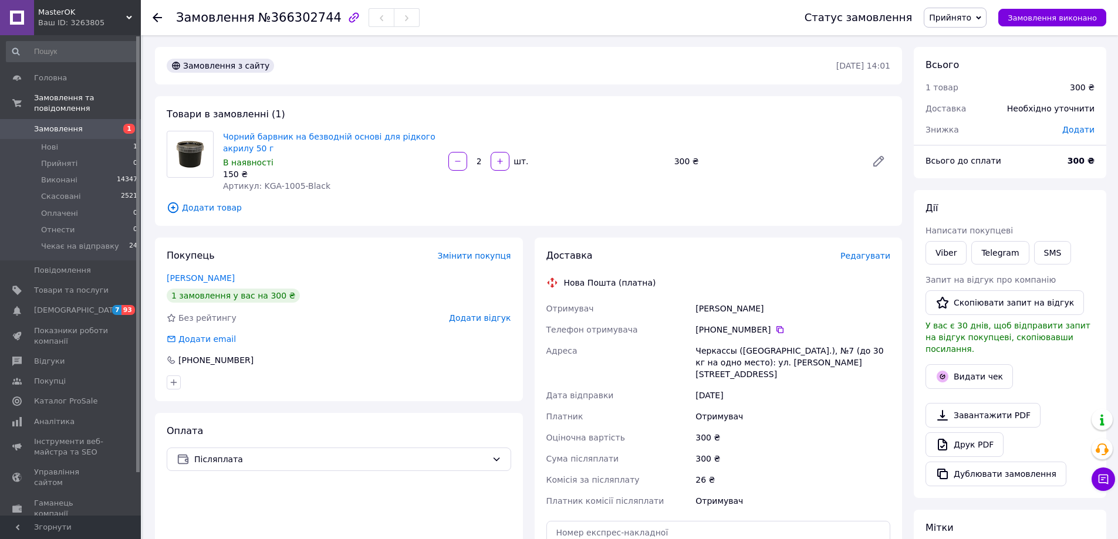 The width and height of the screenshot is (1118, 539). Describe the element at coordinates (793, 480) in the screenshot. I see `div: 26 ₴` at that location.